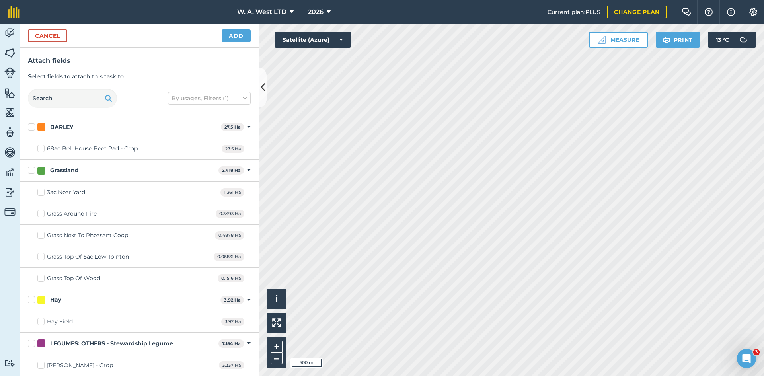  I want to click on span: 0.4878 Ha, so click(230, 235).